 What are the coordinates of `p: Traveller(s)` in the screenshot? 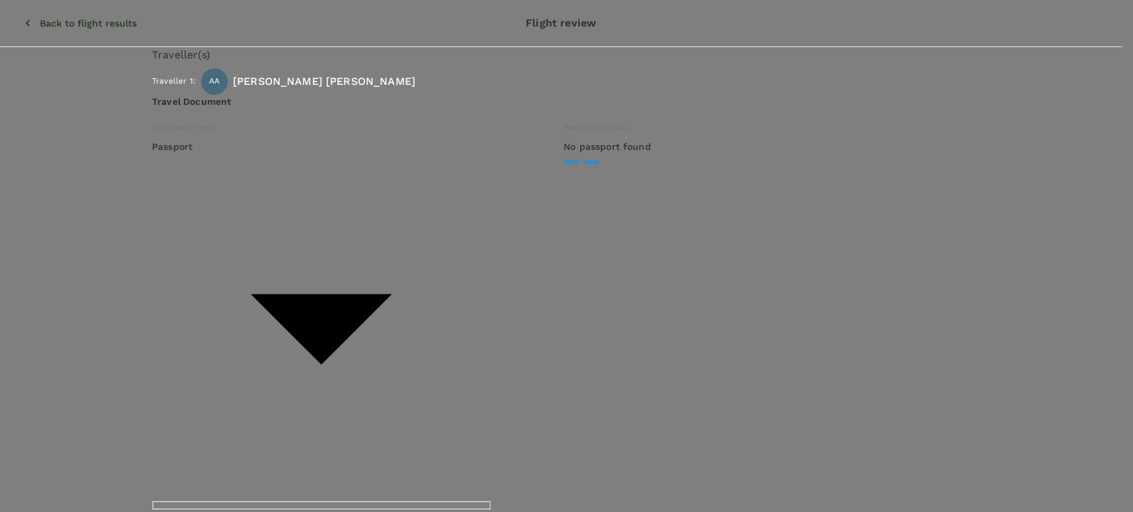 It's located at (561, 55).